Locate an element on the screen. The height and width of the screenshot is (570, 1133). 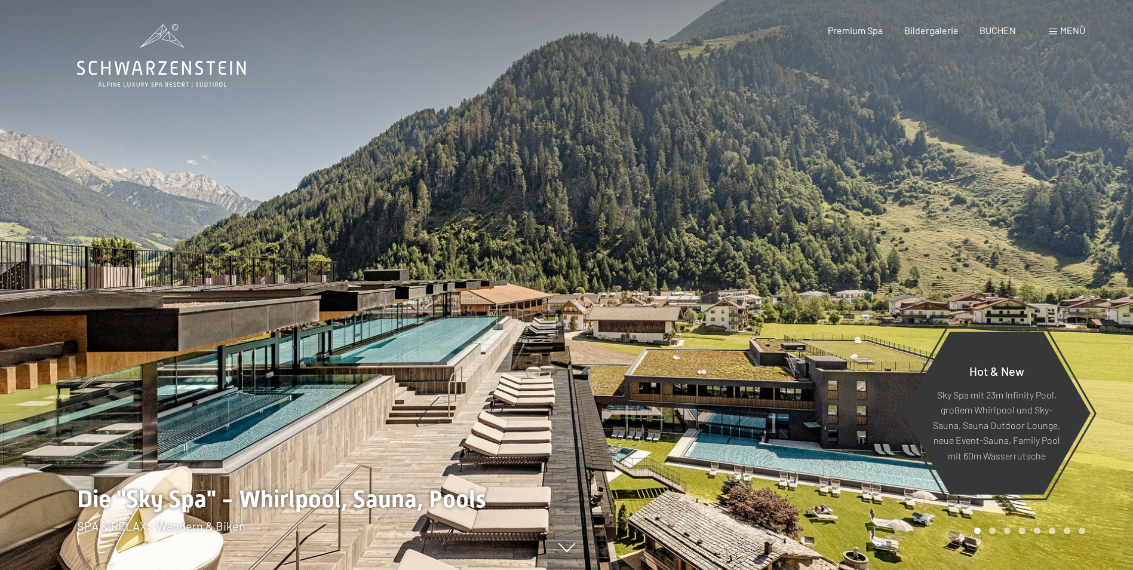
div: Carousel Page 4 is located at coordinates (1022, 530).